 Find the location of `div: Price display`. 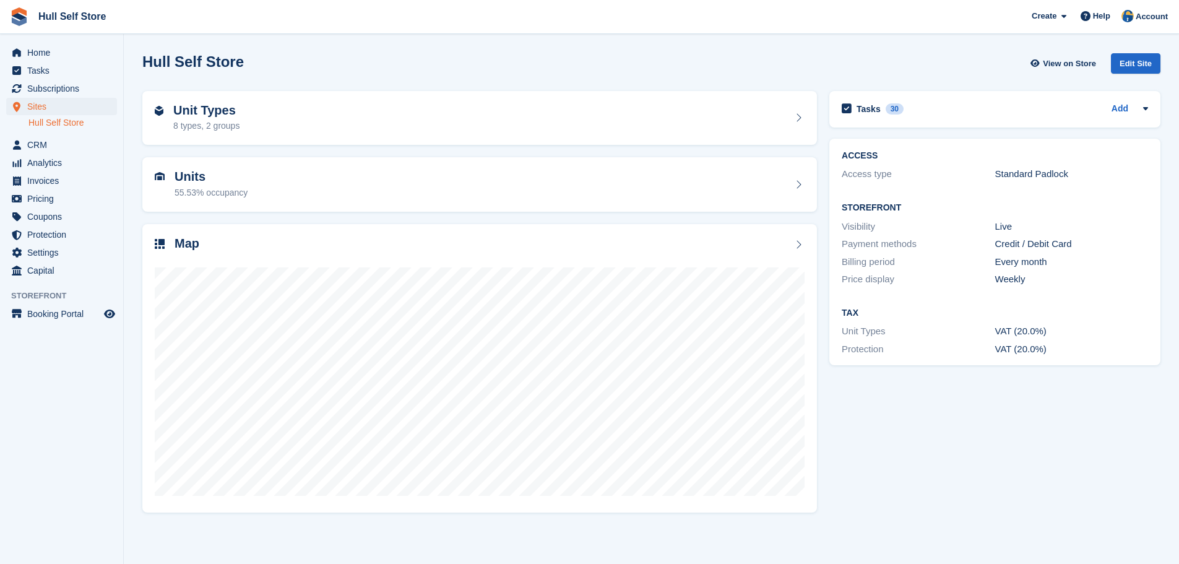

div: Price display is located at coordinates (918, 279).